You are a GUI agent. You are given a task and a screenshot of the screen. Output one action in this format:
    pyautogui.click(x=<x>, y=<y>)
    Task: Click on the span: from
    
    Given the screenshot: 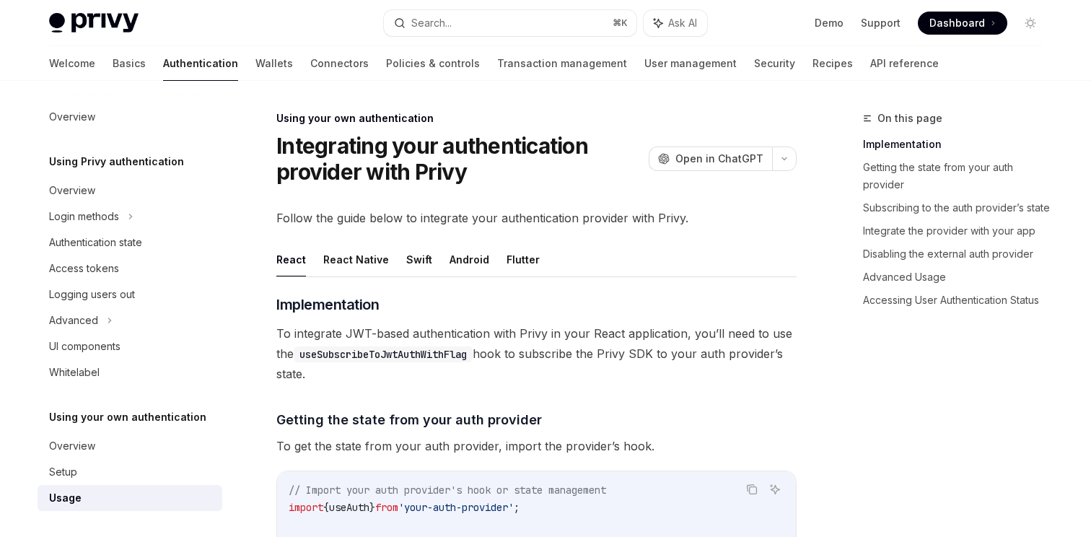 What is the action you would take?
    pyautogui.click(x=387, y=507)
    